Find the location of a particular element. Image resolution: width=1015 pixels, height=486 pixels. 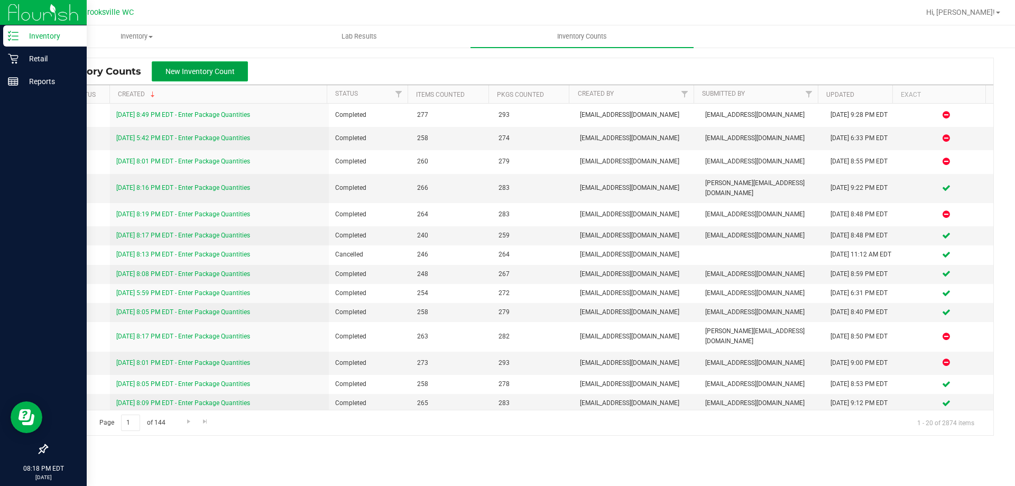

a: Go to the last page is located at coordinates (205, 421).